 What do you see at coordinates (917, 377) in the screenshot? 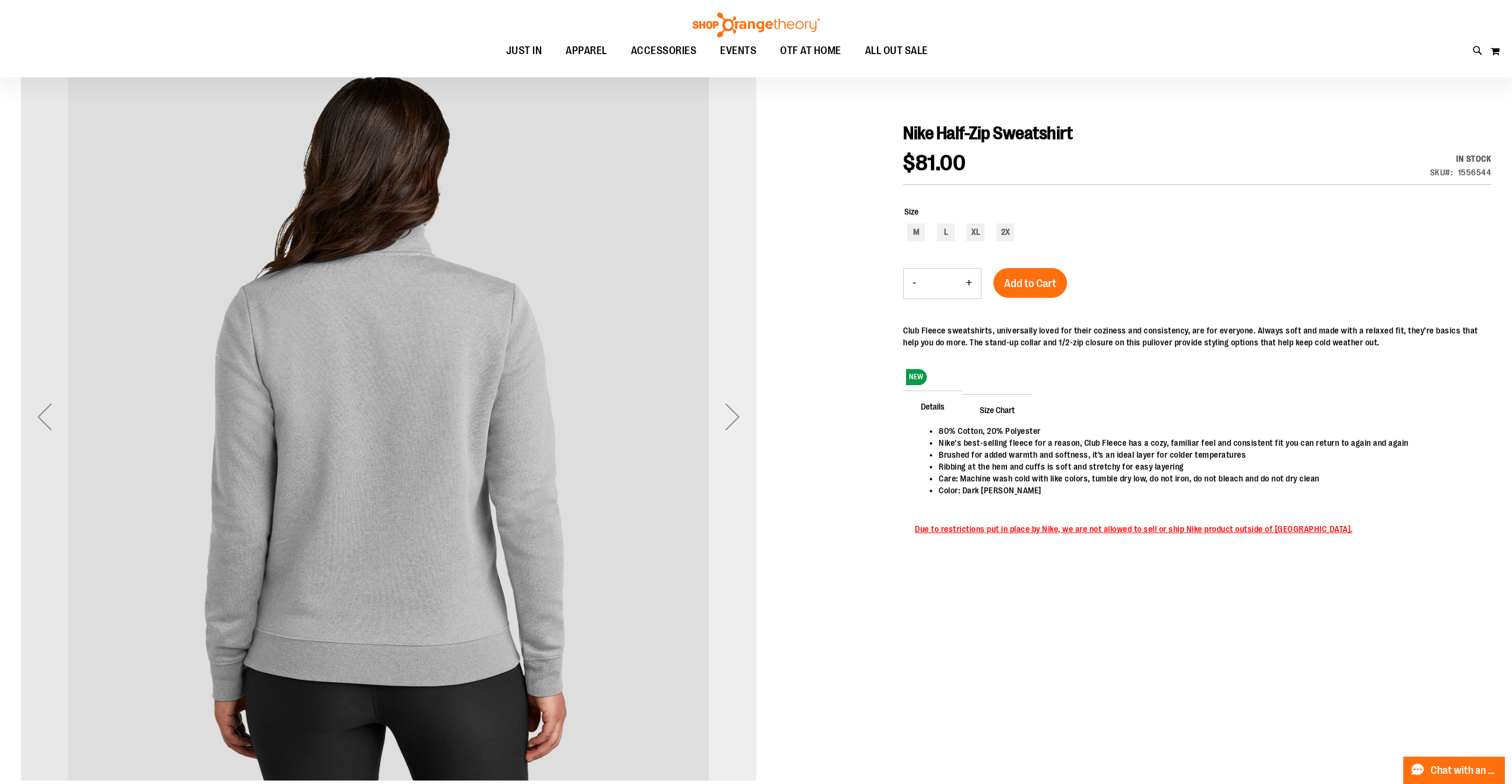
I see `span: NEW` at bounding box center [917, 377].